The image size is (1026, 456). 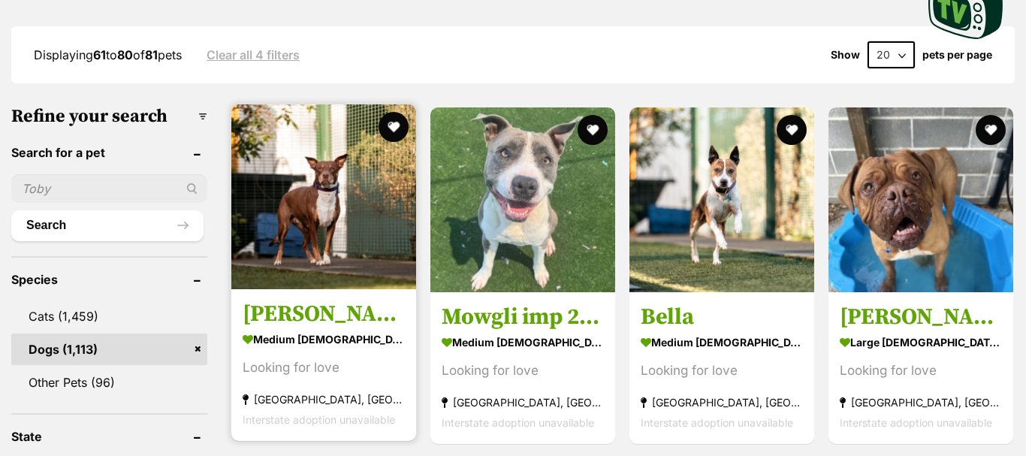 What do you see at coordinates (125, 55) in the screenshot?
I see `strong: 80` at bounding box center [125, 55].